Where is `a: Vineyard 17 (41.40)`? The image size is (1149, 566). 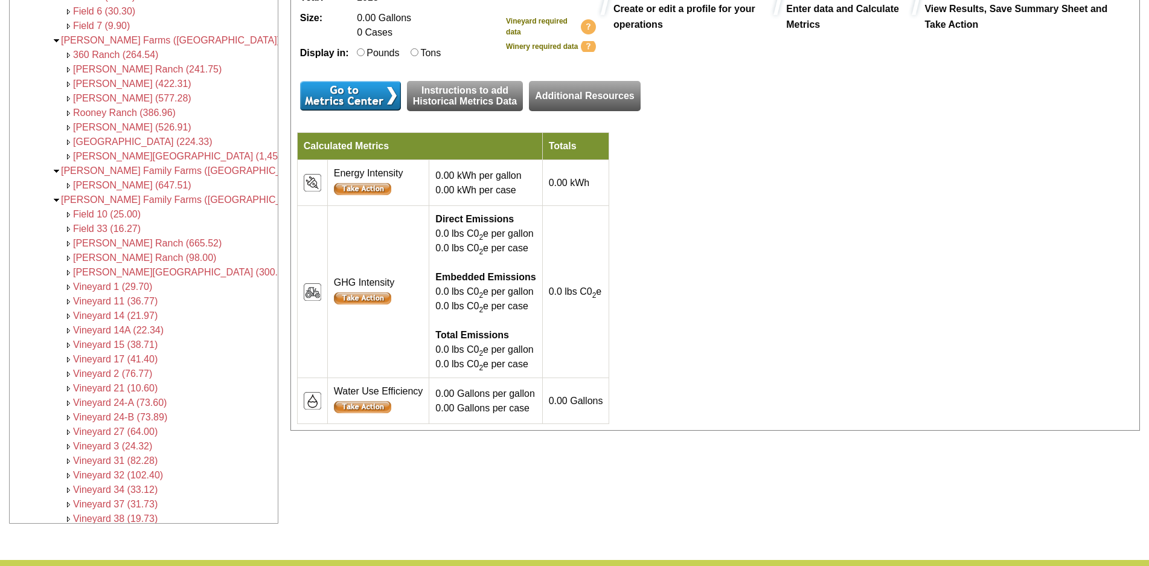
a: Vineyard 17 (41.40) is located at coordinates (115, 359).